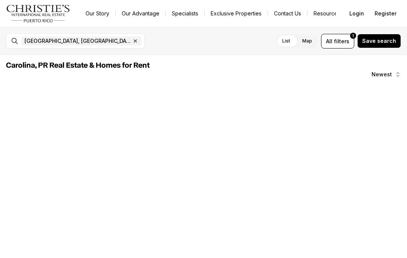 This screenshot has width=407, height=258. I want to click on span: Register, so click(385, 14).